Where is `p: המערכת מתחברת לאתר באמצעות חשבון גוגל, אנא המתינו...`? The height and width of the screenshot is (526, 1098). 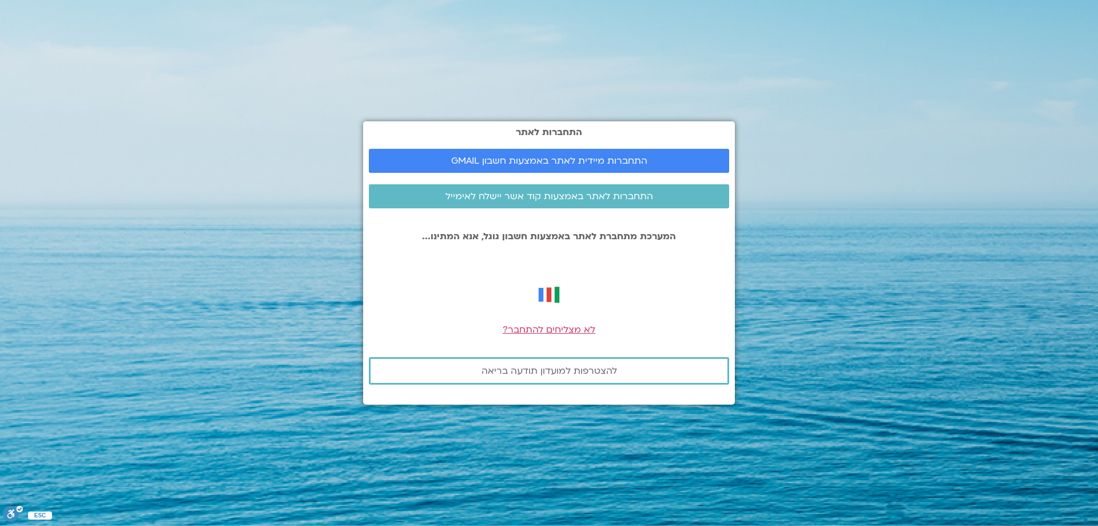
p: המערכת מתחברת לאתר באמצעות חשבון גוגל, אנא המתינו... is located at coordinates (549, 236).